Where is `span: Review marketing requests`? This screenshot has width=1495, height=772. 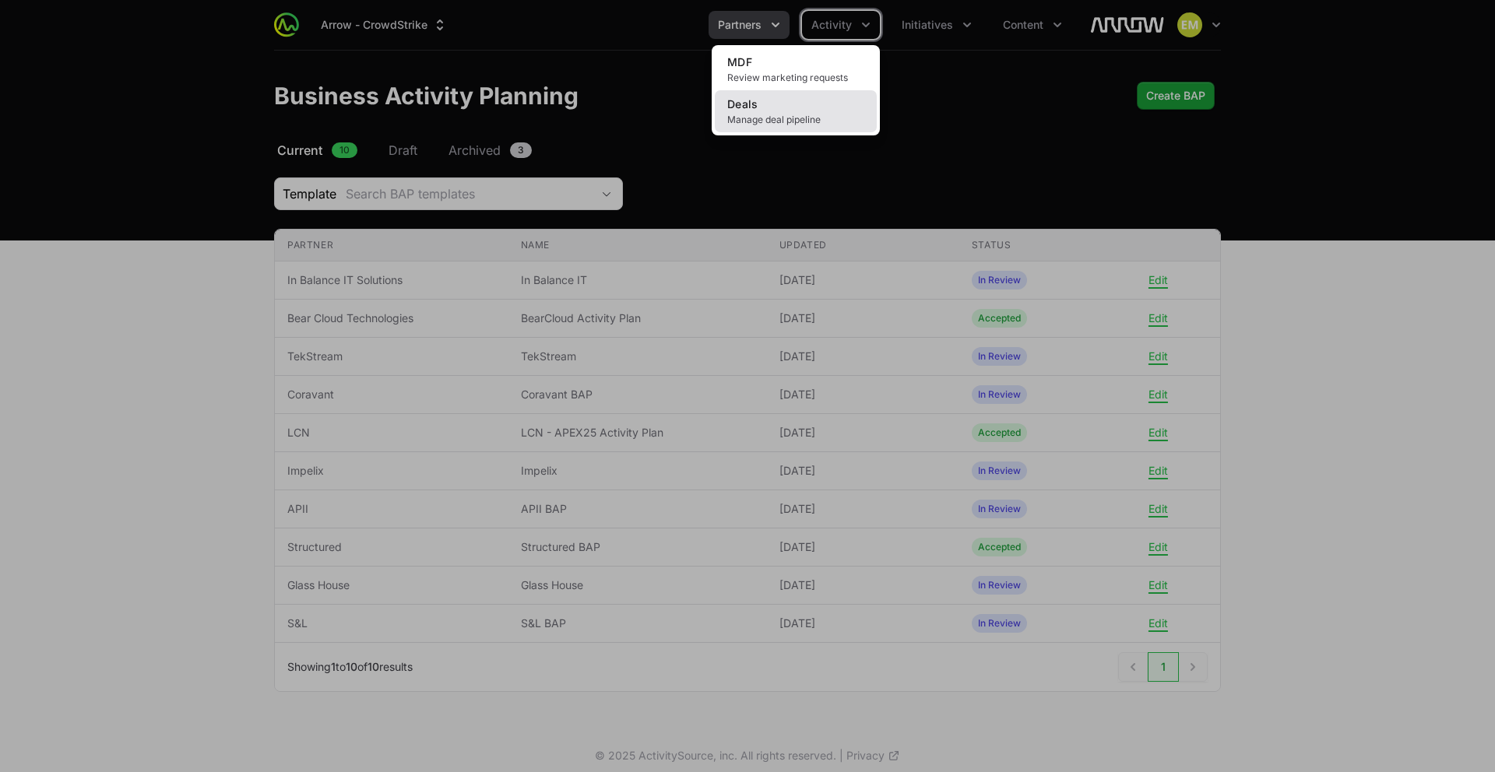 span: Review marketing requests is located at coordinates (796, 78).